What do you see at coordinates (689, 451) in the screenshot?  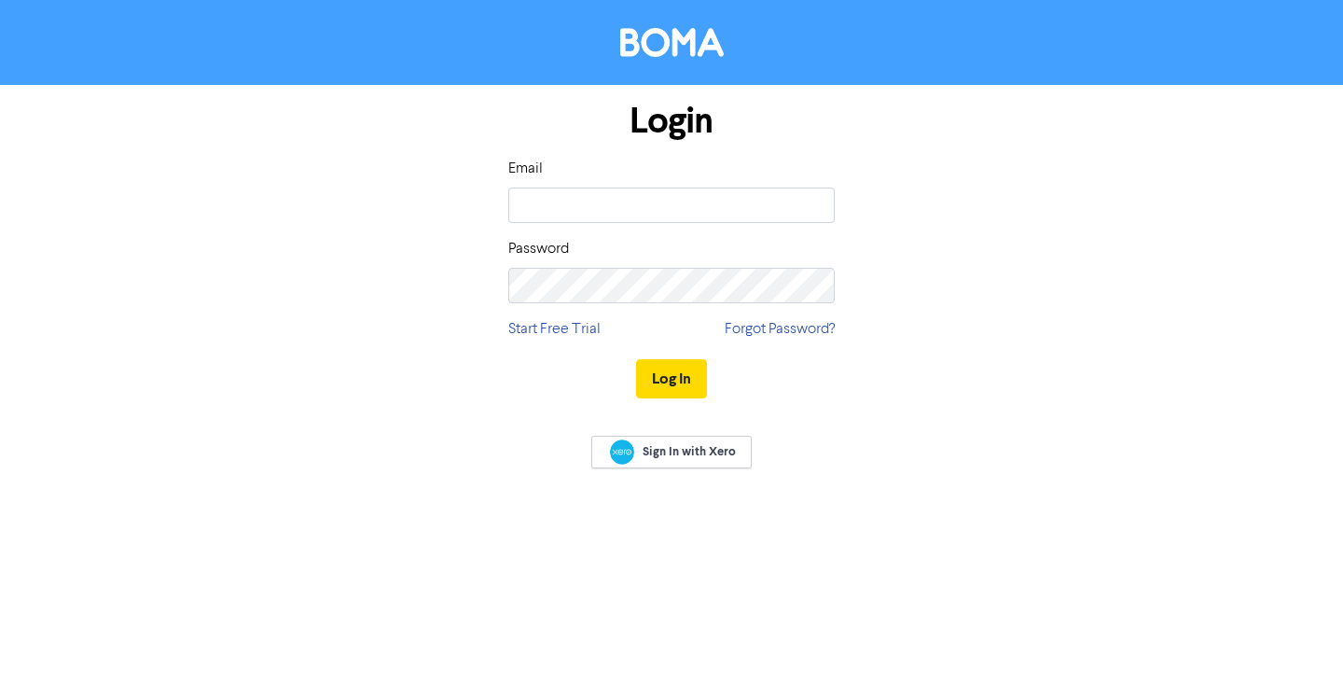 I see `span: Sign In with Xero` at bounding box center [689, 451].